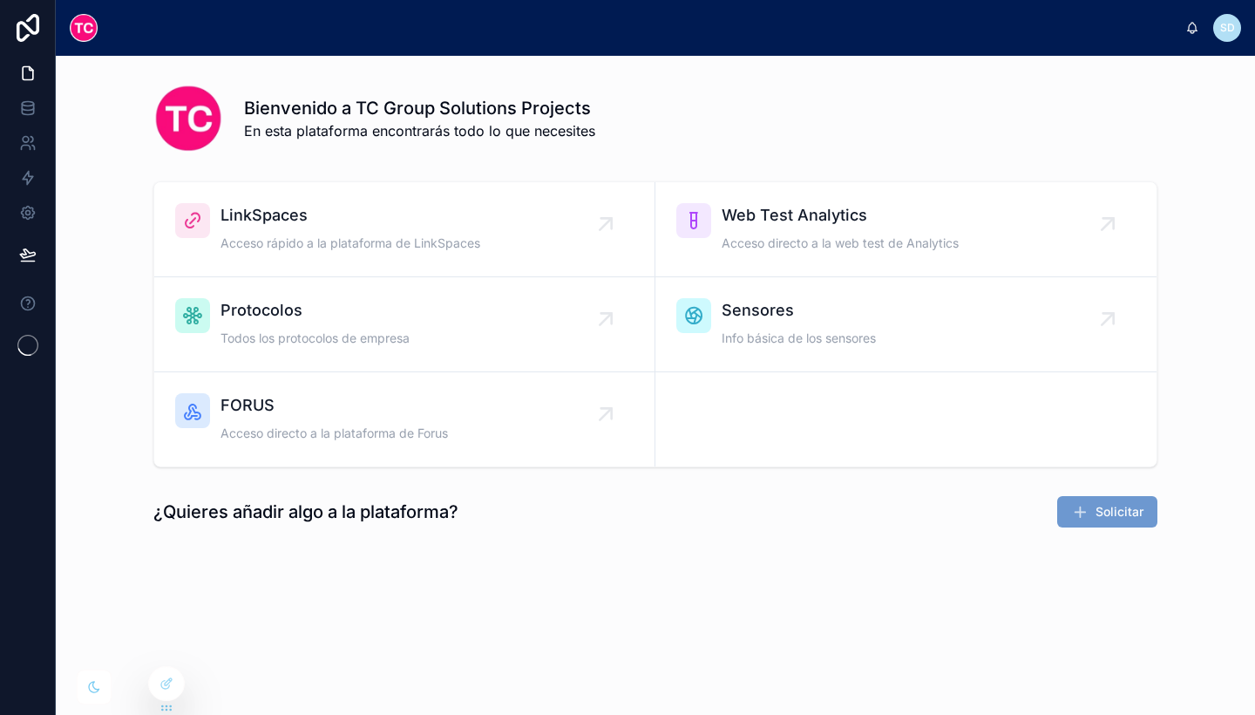 Image resolution: width=1255 pixels, height=715 pixels. Describe the element at coordinates (419, 131) in the screenshot. I see `span: En esta plataforma encontrarás todo lo que necesites` at that location.